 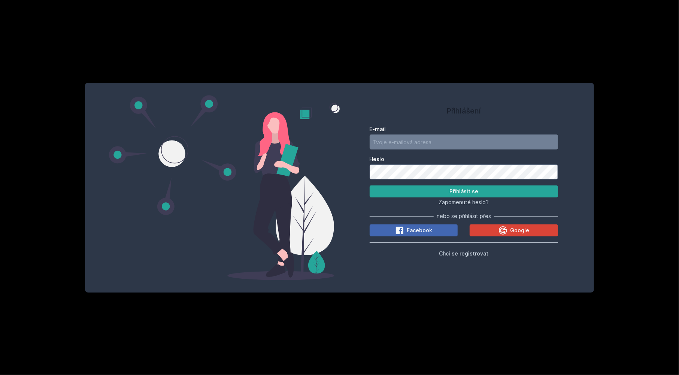 I want to click on button: Přihlásit se, so click(x=464, y=191).